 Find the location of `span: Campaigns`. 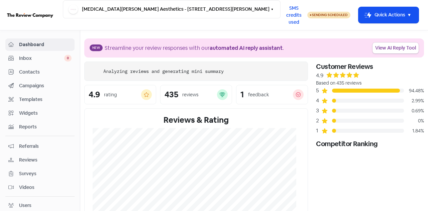

span: Campaigns is located at coordinates (45, 86).